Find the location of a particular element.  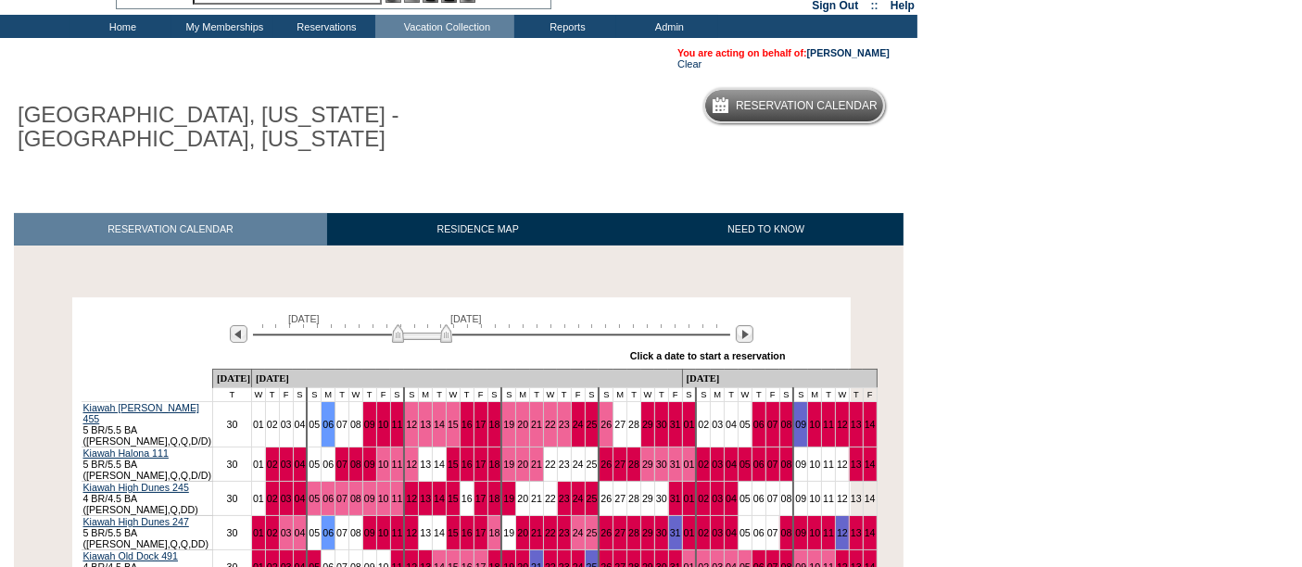

a: 28 is located at coordinates (634, 424).